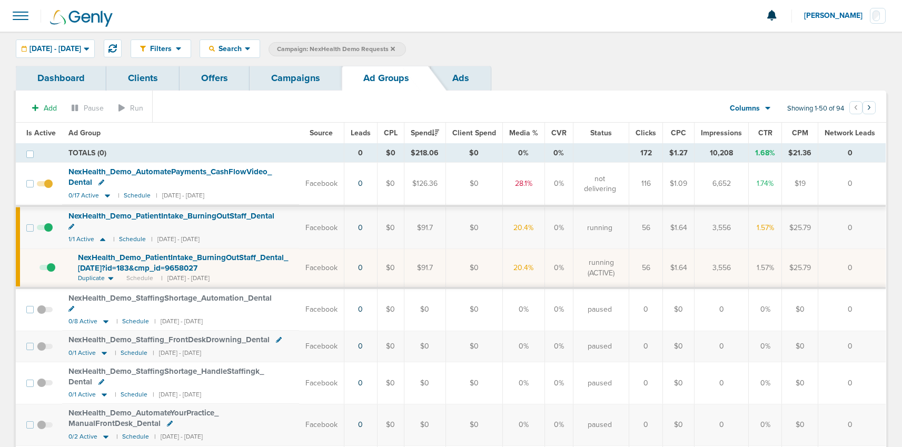 The image size is (902, 447). Describe the element at coordinates (161, 48) in the screenshot. I see `span: Filters` at that location.